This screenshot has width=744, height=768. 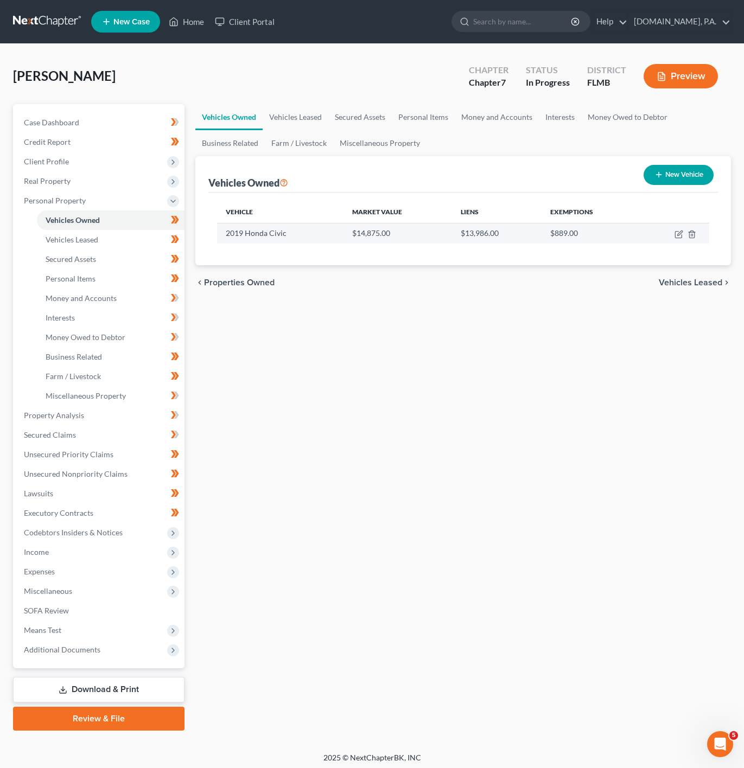 I want to click on a: Secured Claims, so click(x=100, y=435).